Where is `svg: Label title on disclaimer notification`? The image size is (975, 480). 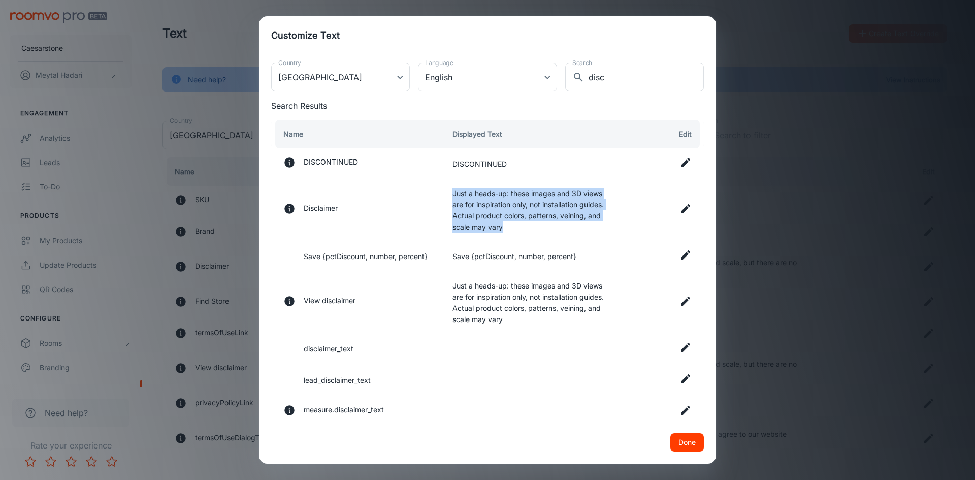
svg: Label title on disclaimer notification is located at coordinates (290, 209).